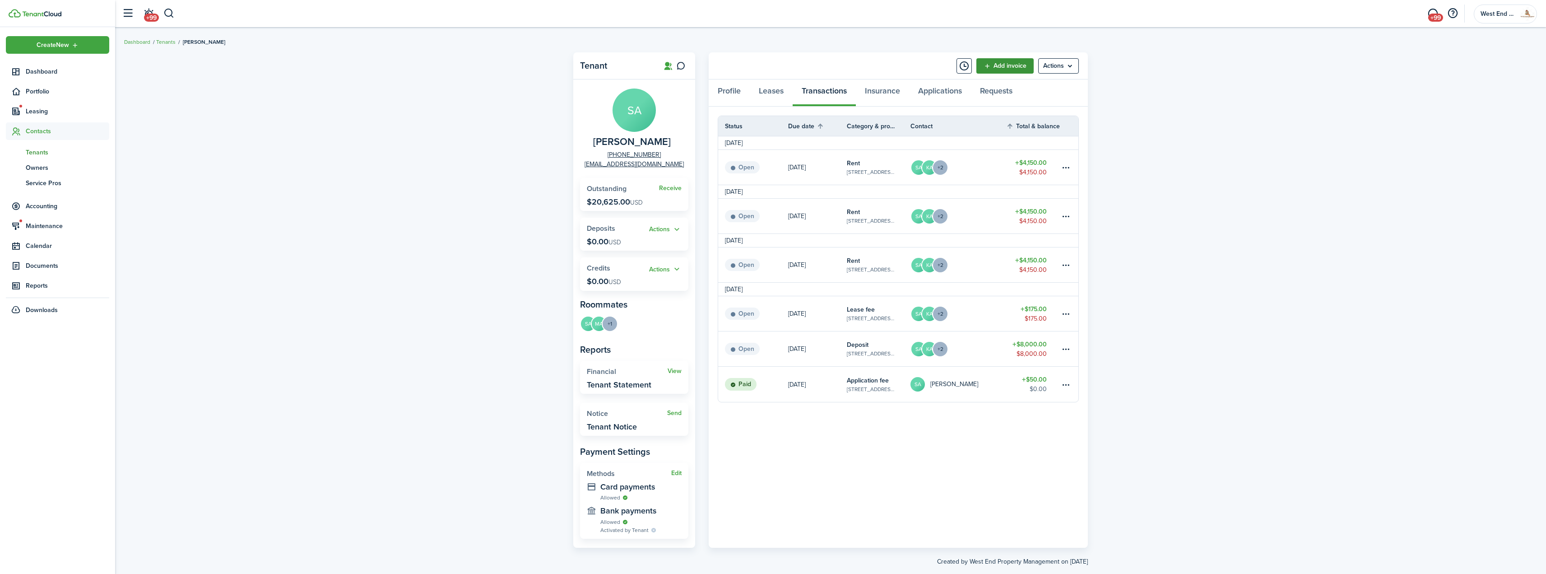 This screenshot has height=574, width=1546. I want to click on span: Accounting, so click(67, 206).